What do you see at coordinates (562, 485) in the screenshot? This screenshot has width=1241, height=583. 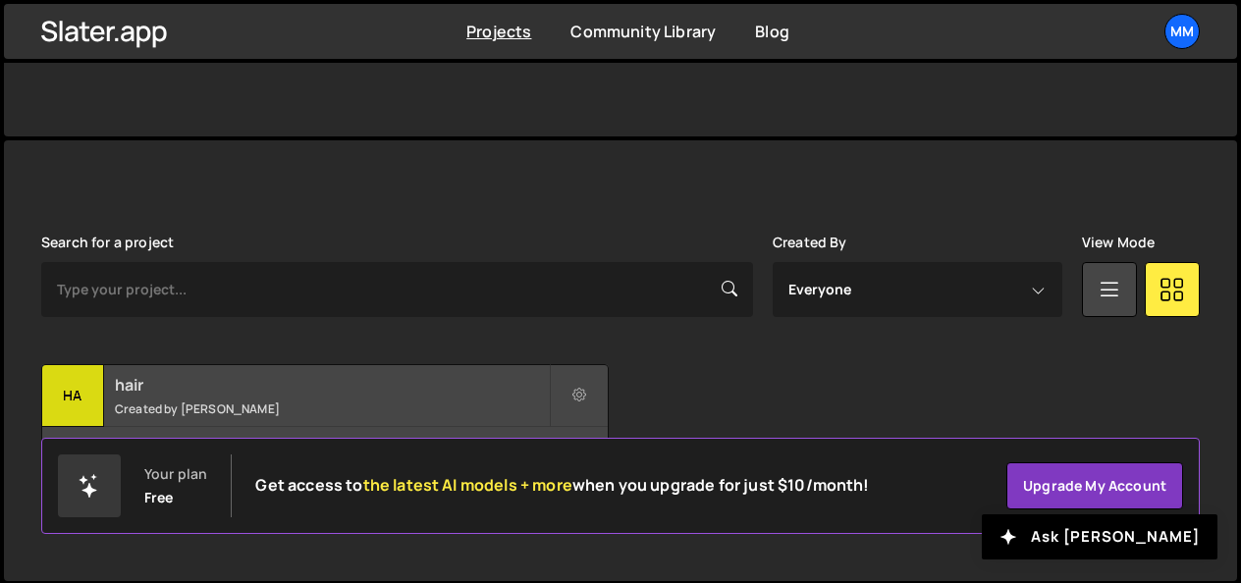 I see `h2: Get access to when you upgrade for just $10/month!` at bounding box center [562, 485].